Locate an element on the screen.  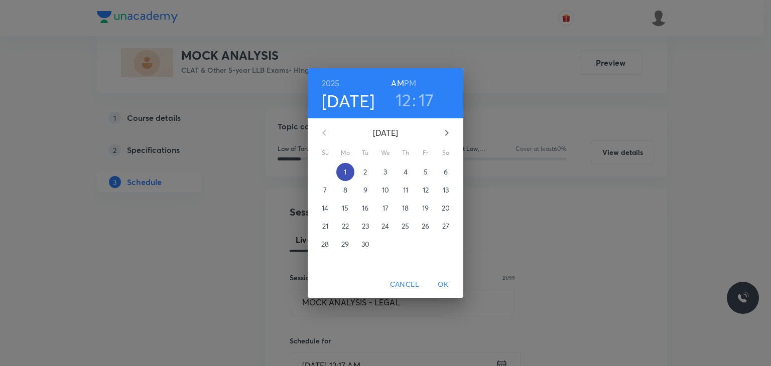
button: 21 is located at coordinates (325, 226).